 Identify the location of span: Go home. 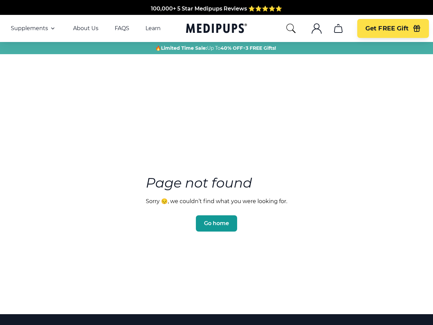
(217, 223).